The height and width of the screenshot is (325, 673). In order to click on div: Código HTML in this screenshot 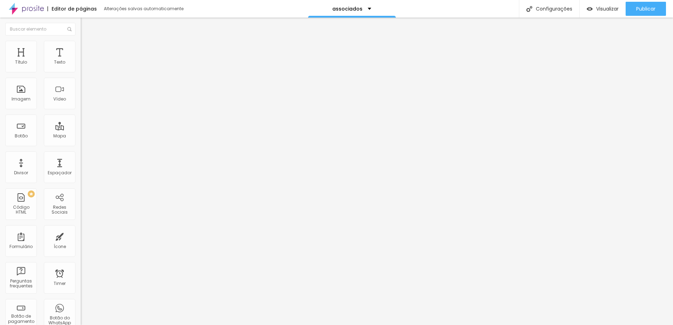, I will do `click(21, 210)`.